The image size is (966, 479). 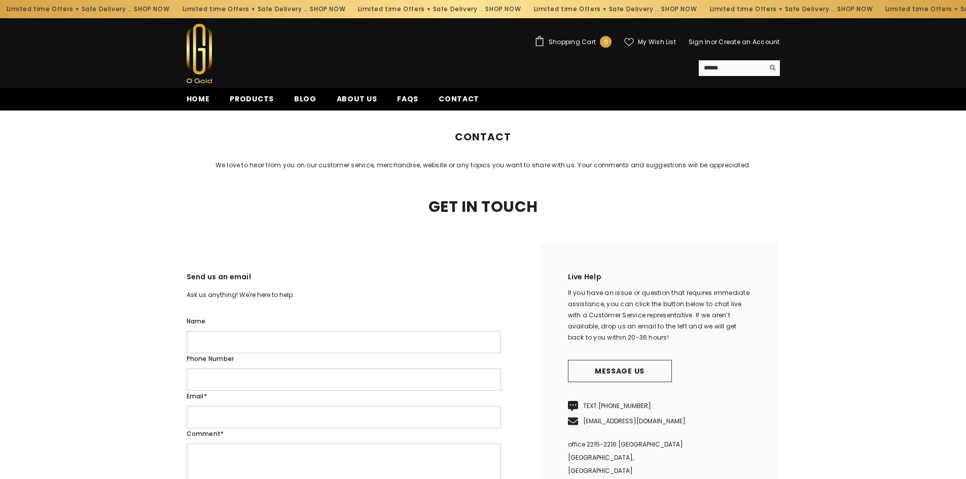 What do you see at coordinates (252, 99) in the screenshot?
I see `span: Products` at bounding box center [252, 99].